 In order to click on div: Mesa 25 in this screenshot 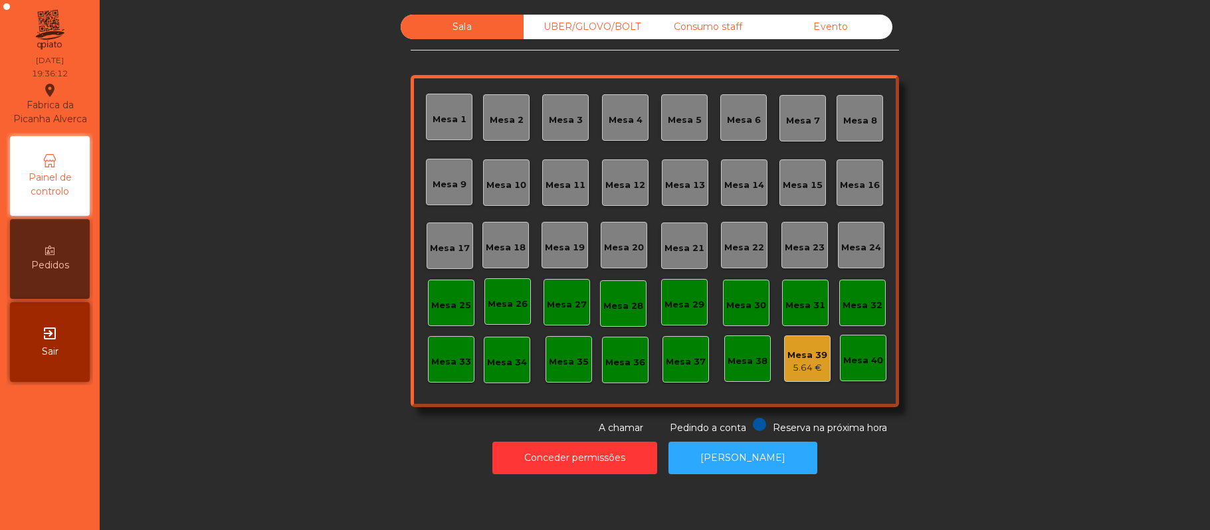, I will do `click(451, 306)`.